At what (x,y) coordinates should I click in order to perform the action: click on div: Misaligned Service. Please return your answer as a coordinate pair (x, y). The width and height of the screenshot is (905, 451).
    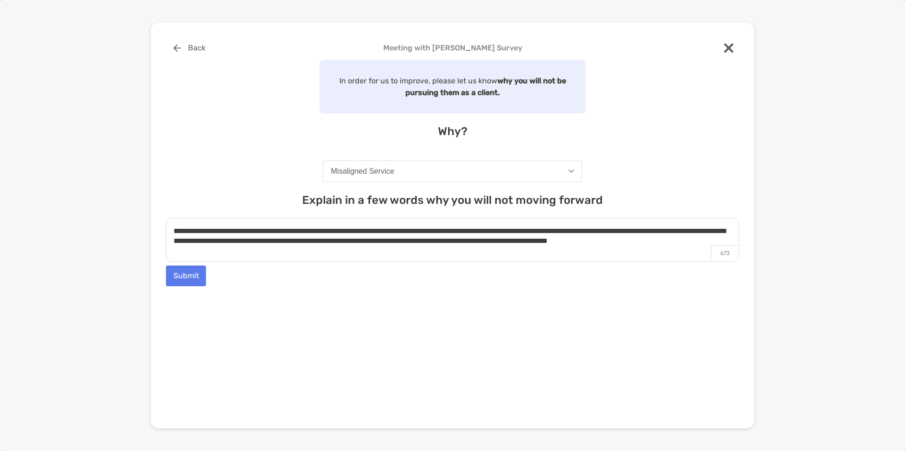
    Looking at the image, I should click on (362, 172).